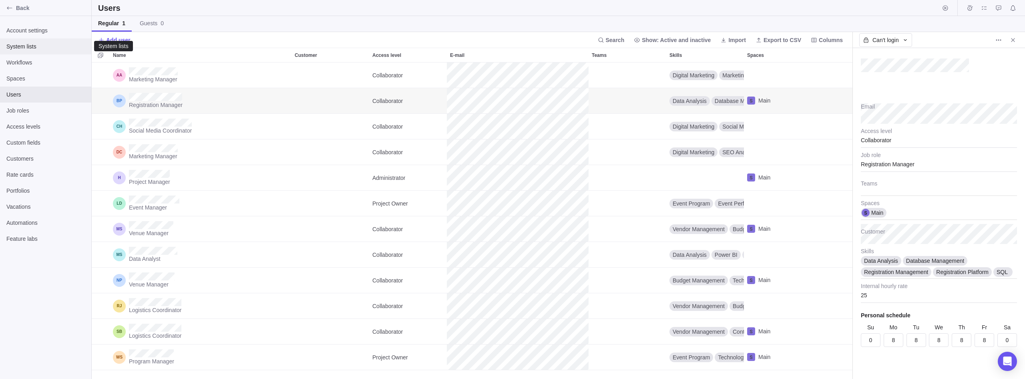  Describe the element at coordinates (46, 223) in the screenshot. I see `span: Automations` at that location.